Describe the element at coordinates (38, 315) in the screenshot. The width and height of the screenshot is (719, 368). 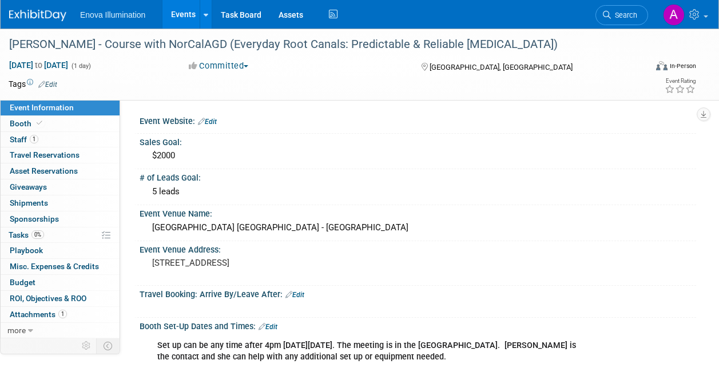
I see `span: Attachments` at that location.